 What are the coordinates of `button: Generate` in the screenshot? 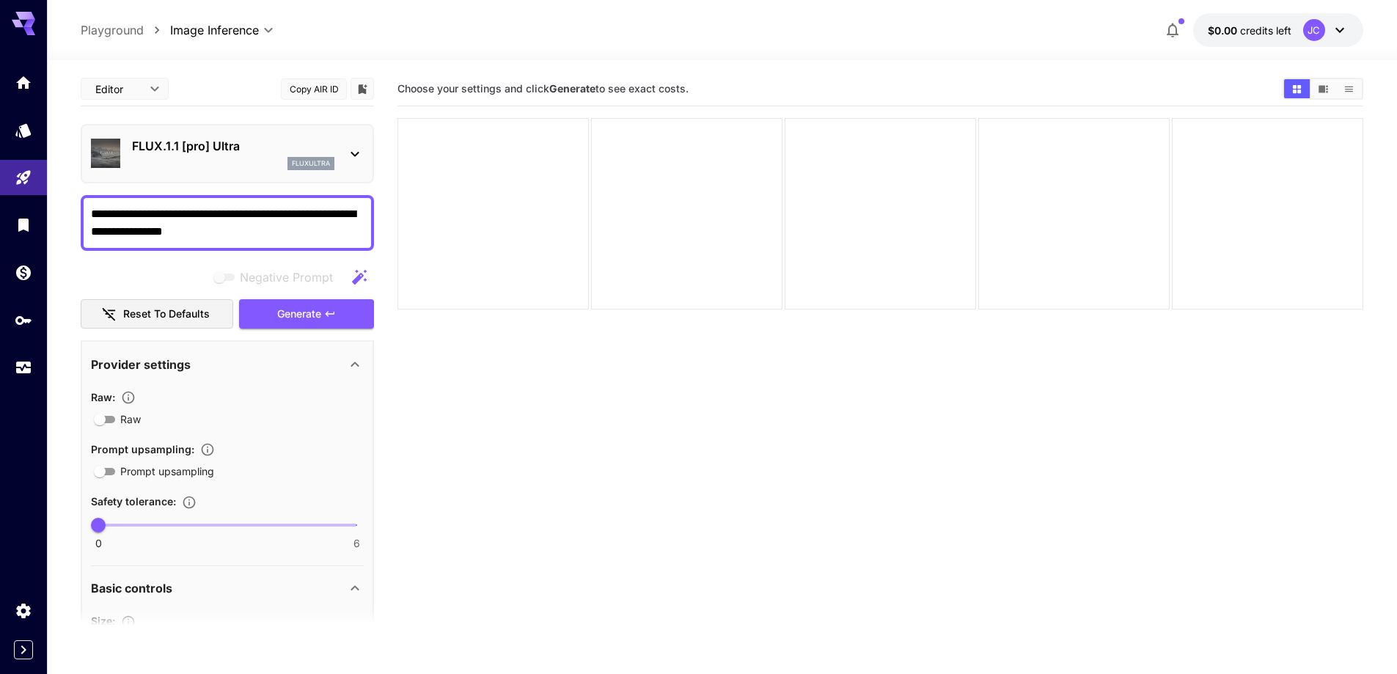 It's located at (307, 314).